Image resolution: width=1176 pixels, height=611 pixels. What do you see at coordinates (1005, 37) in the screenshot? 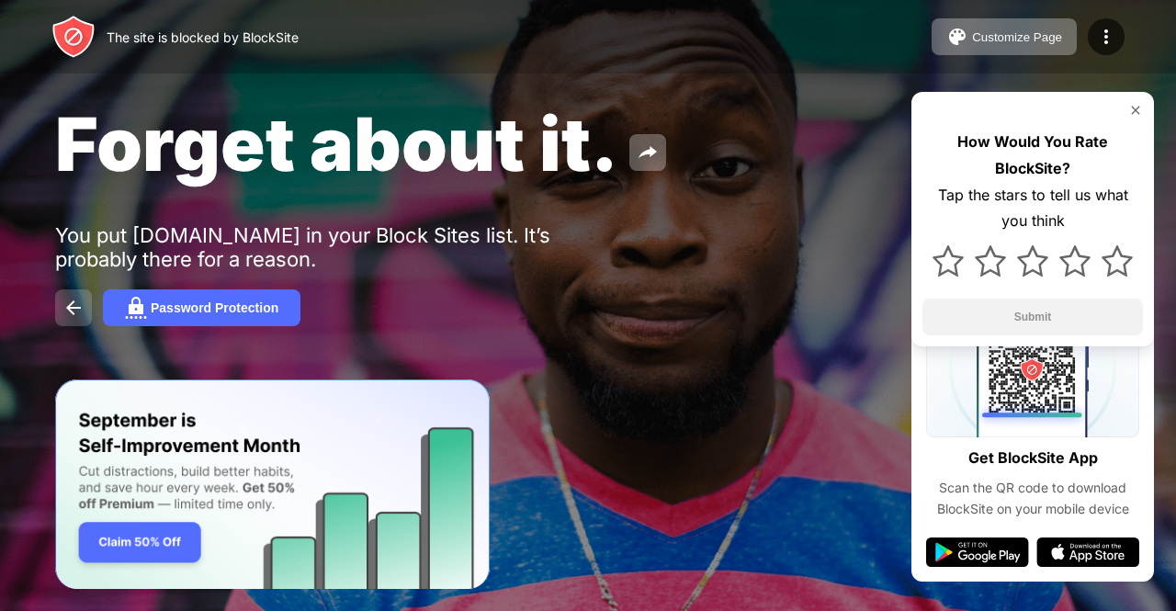
I see `button: Customize Page` at bounding box center [1005, 37].